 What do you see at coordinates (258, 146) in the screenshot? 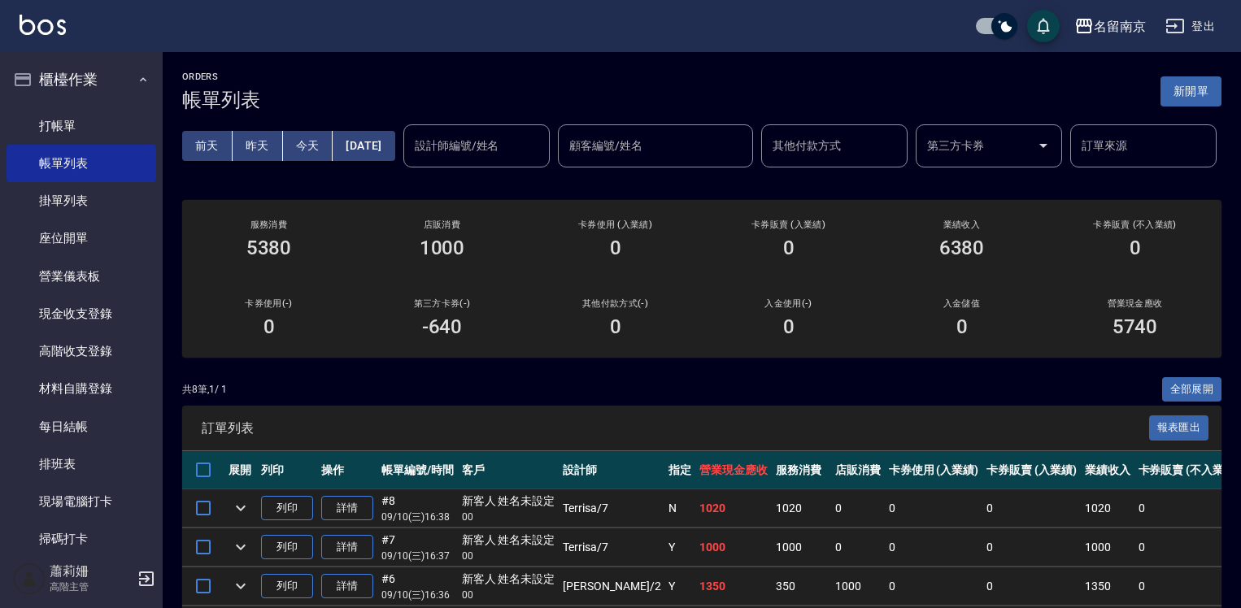
I see `button: 昨天` at bounding box center [258, 146].